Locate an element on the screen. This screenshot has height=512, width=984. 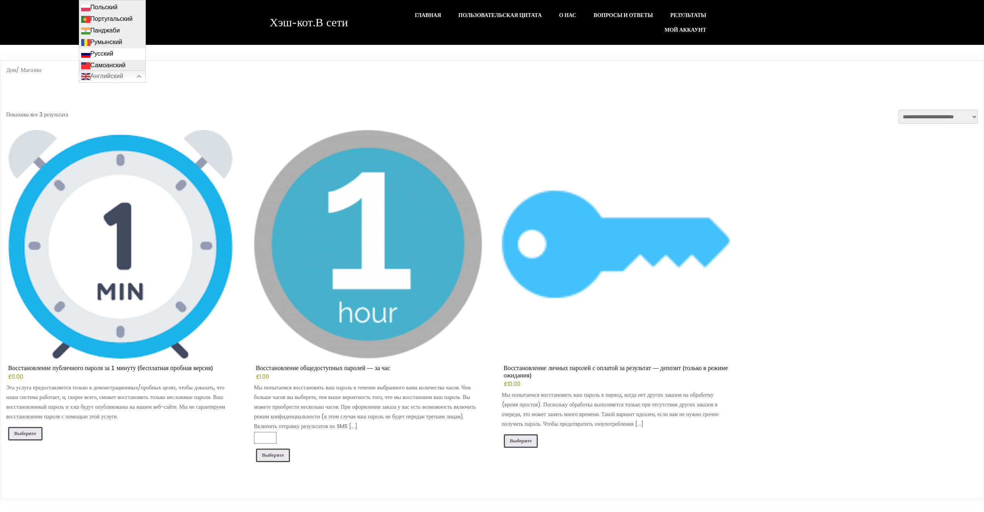
span: Пользовательская Цитата is located at coordinates (500, 15).